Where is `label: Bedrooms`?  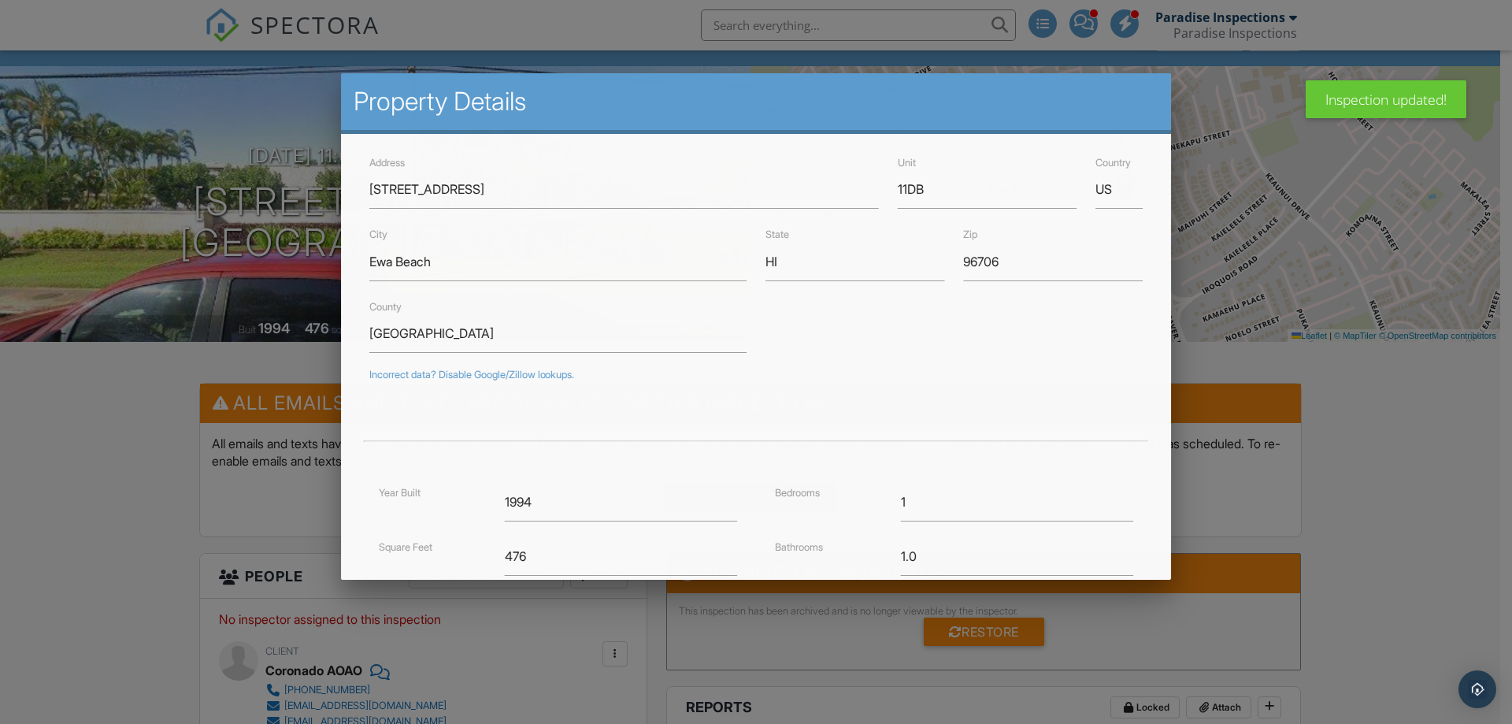 label: Bedrooms is located at coordinates (797, 491).